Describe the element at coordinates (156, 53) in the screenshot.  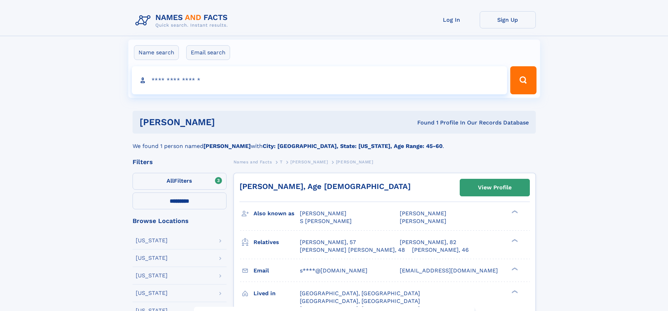
I see `label: Name search` at that location.